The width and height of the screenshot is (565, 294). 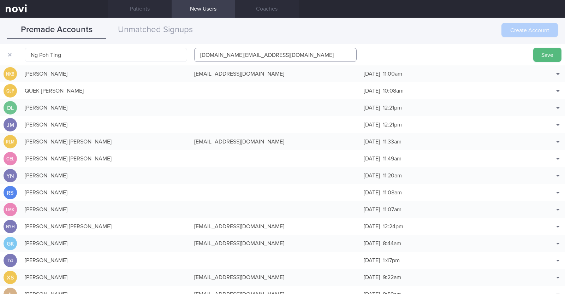 I want to click on div: GK, so click(x=10, y=243).